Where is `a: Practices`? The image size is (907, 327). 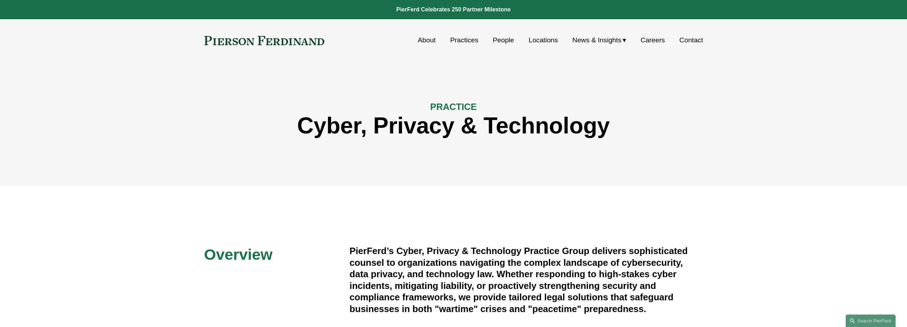
a: Practices is located at coordinates (464, 40).